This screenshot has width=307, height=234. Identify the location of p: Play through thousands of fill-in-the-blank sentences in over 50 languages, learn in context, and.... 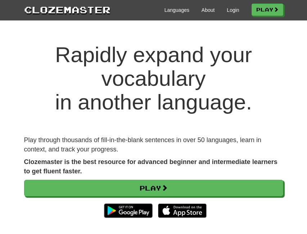
(153, 145).